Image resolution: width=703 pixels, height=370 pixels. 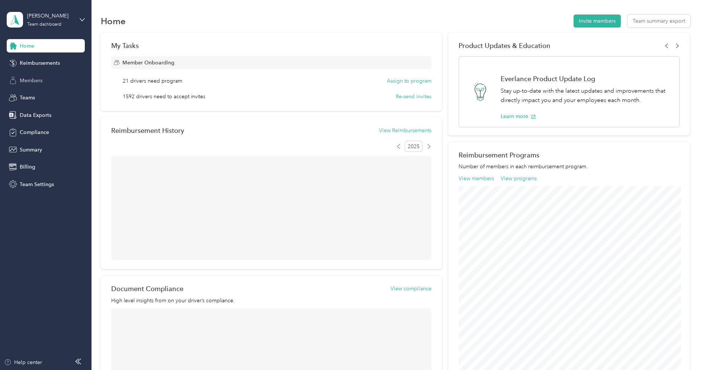 I want to click on p: Stay up-to-date with the latest updates and improvements that directly impact you and your employ..., so click(x=586, y=95).